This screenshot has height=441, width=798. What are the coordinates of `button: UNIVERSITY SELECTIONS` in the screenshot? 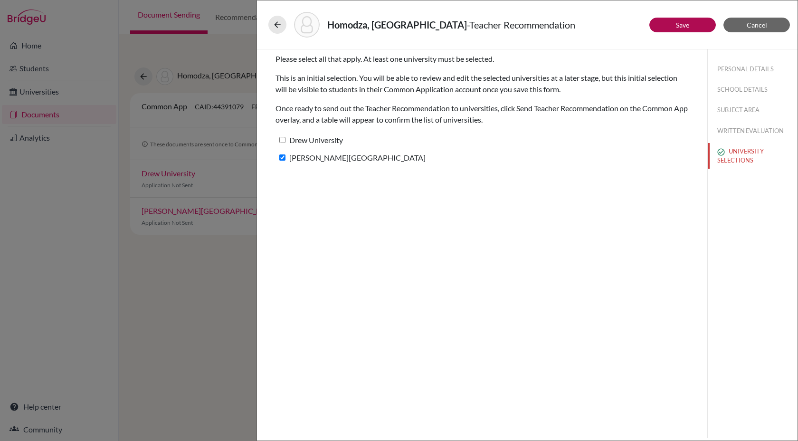 It's located at (752, 156).